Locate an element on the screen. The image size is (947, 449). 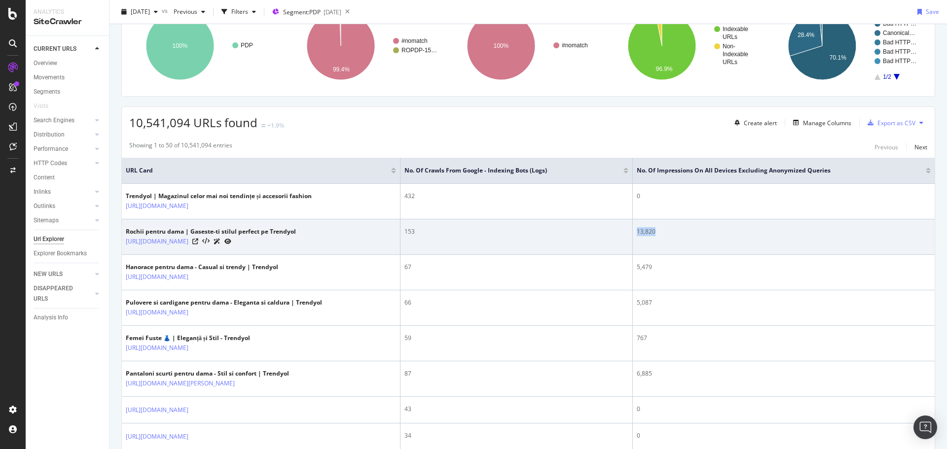
div: 767 is located at coordinates (783, 338).